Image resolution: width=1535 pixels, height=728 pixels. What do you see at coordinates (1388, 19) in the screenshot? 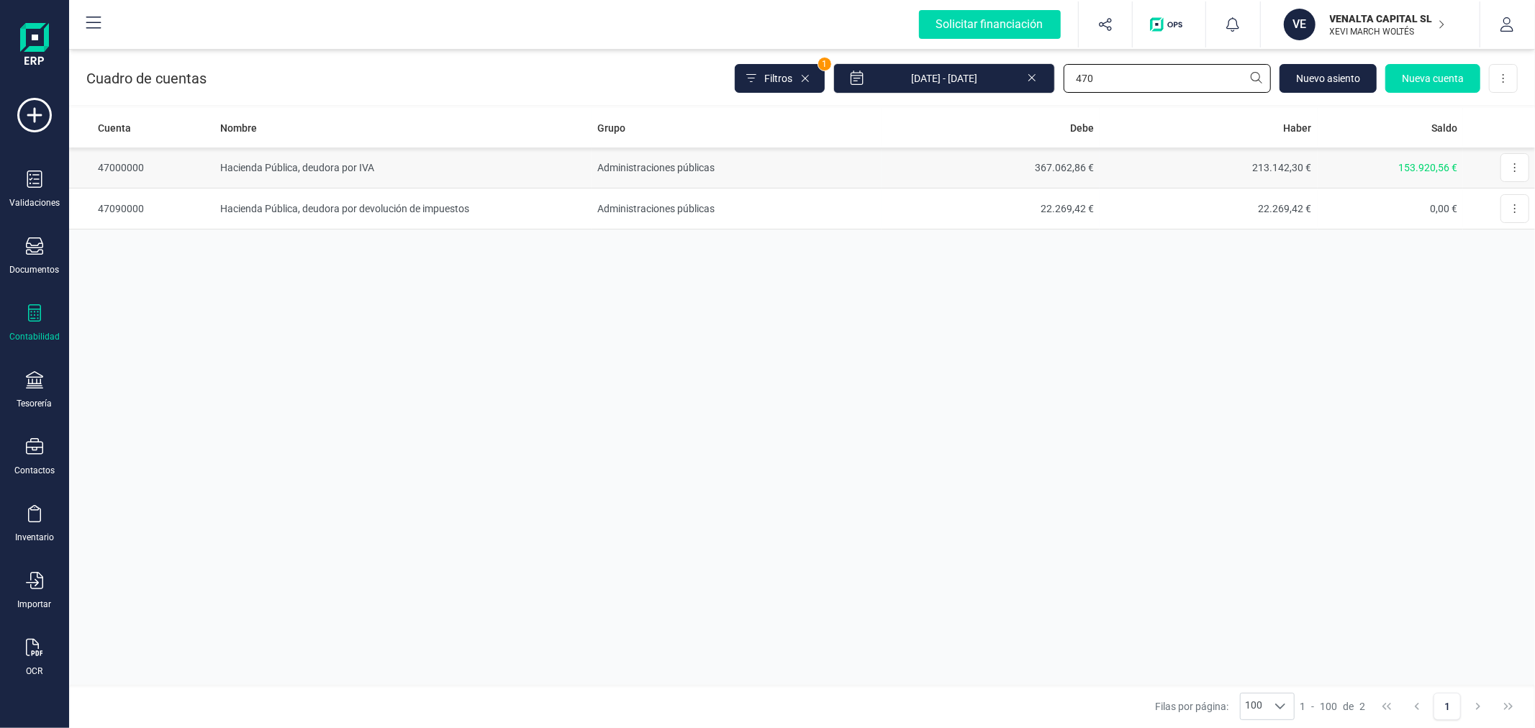
I see `p: VENALTA CAPITAL SL` at bounding box center [1388, 19].